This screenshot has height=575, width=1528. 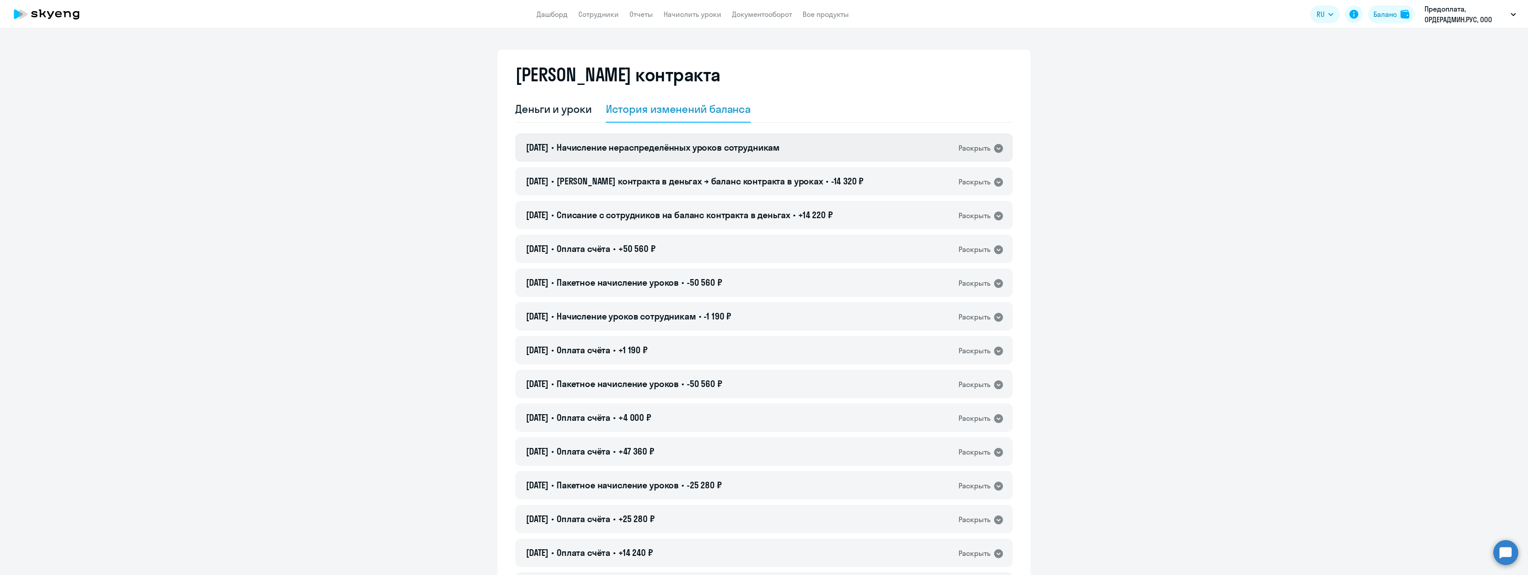 I want to click on p: Предоплата, ОРДЕРАДМИН.РУС, ООО, so click(x=1466, y=14).